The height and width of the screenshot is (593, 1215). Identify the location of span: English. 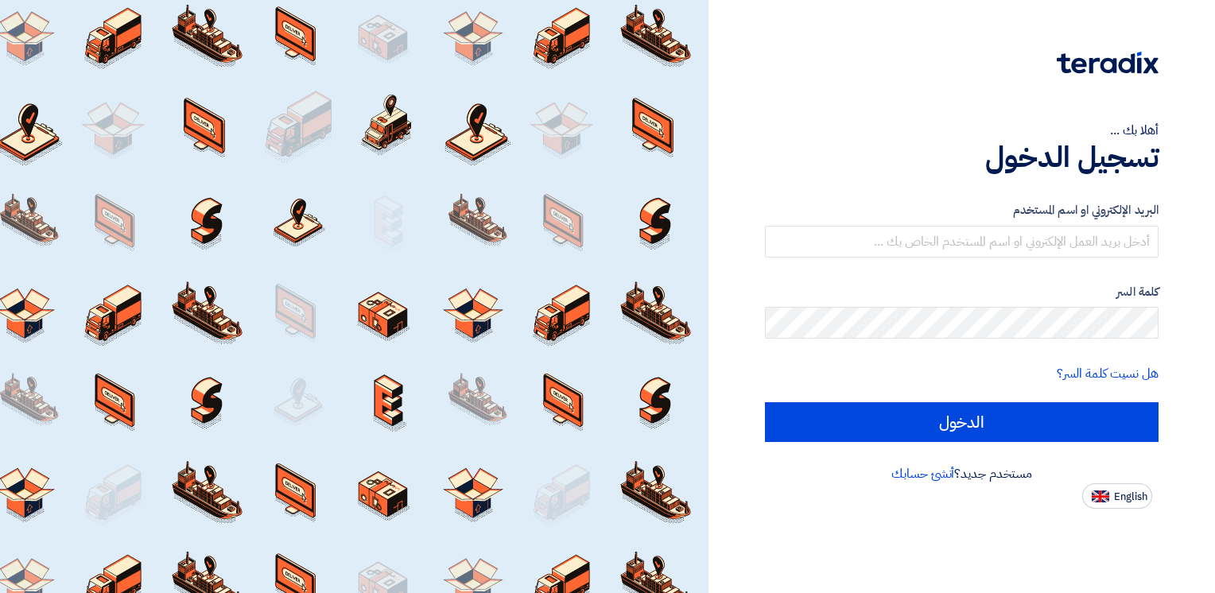
(1131, 497).